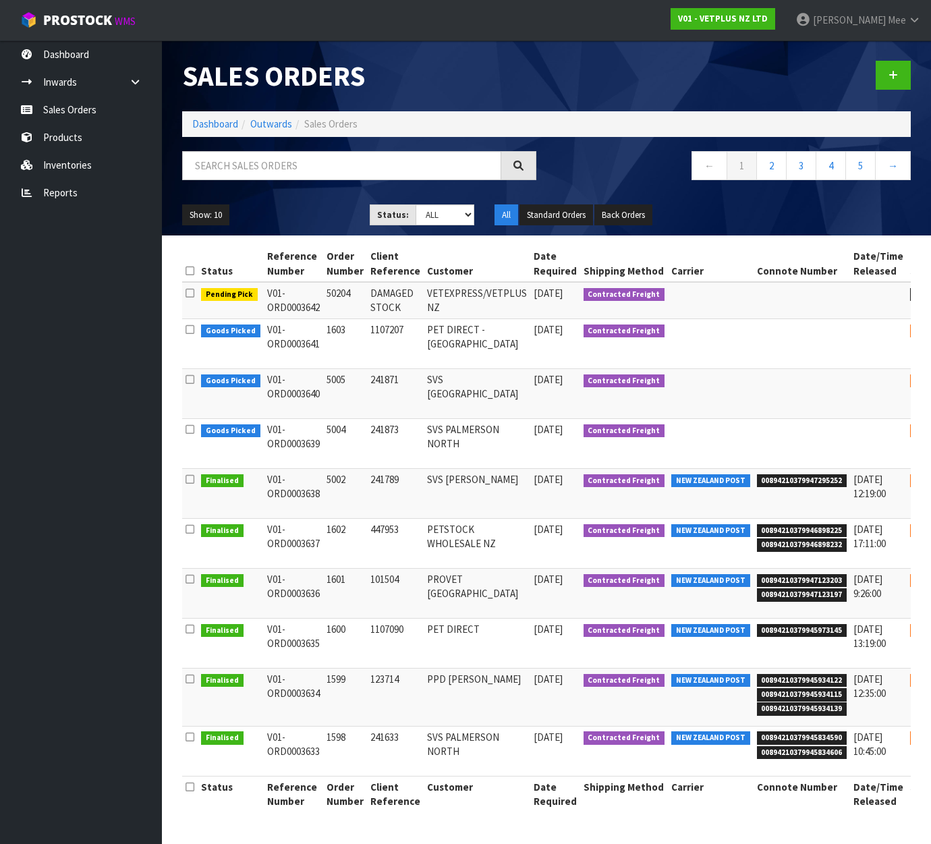 Image resolution: width=931 pixels, height=844 pixels. Describe the element at coordinates (293, 643) in the screenshot. I see `td: V01-ORD0003635` at that location.